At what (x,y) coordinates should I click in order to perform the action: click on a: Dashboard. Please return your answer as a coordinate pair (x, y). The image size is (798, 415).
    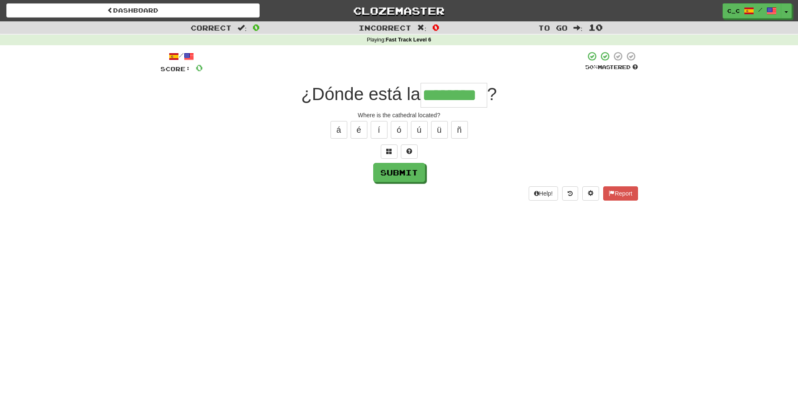
    Looking at the image, I should click on (133, 10).